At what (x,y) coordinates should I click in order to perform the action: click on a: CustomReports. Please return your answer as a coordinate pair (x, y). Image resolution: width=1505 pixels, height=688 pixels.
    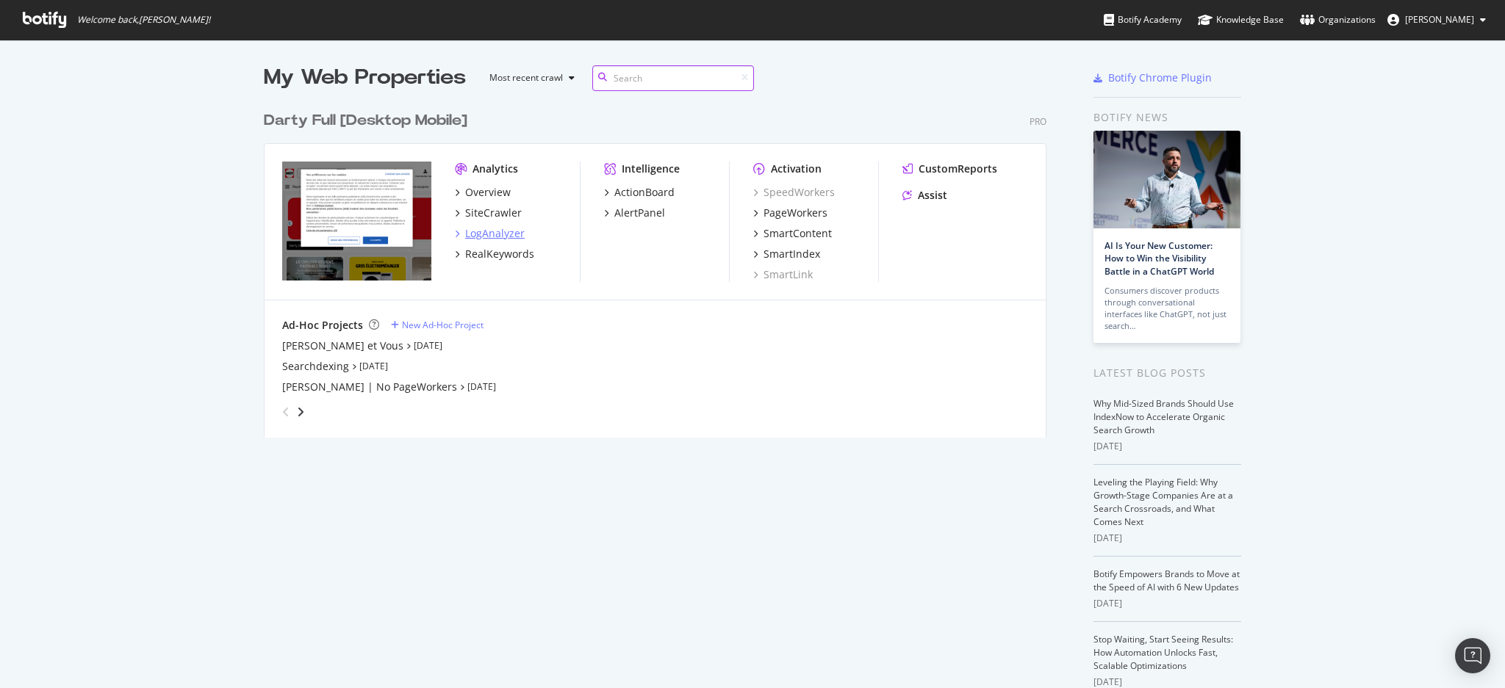
    Looking at the image, I should click on (949, 169).